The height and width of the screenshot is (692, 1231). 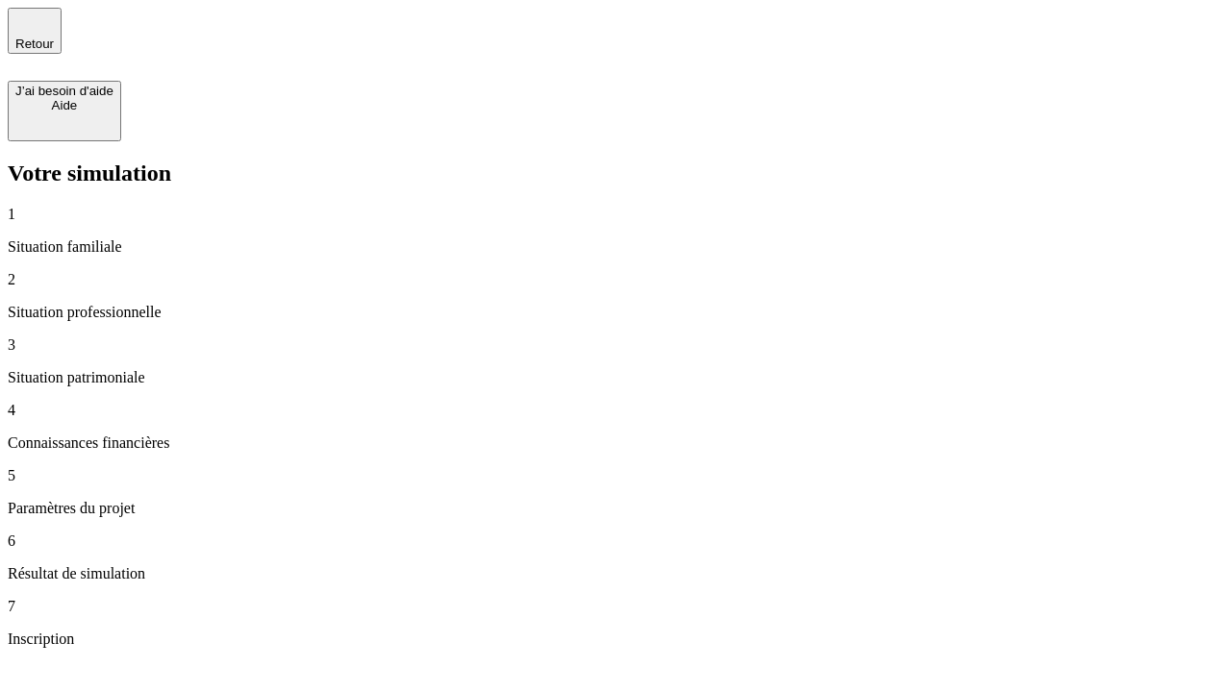 What do you see at coordinates (615, 541) in the screenshot?
I see `p: 6` at bounding box center [615, 541].